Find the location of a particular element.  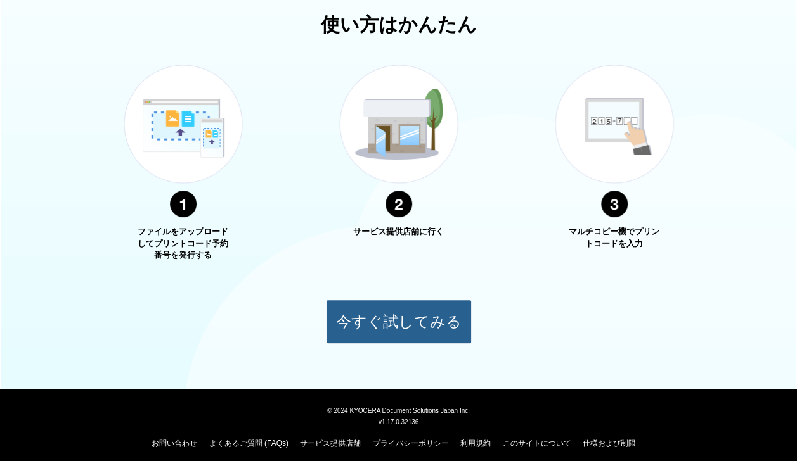

span: © 2024 KYOCERA Document Solutions Japan Inc. is located at coordinates (398, 410).